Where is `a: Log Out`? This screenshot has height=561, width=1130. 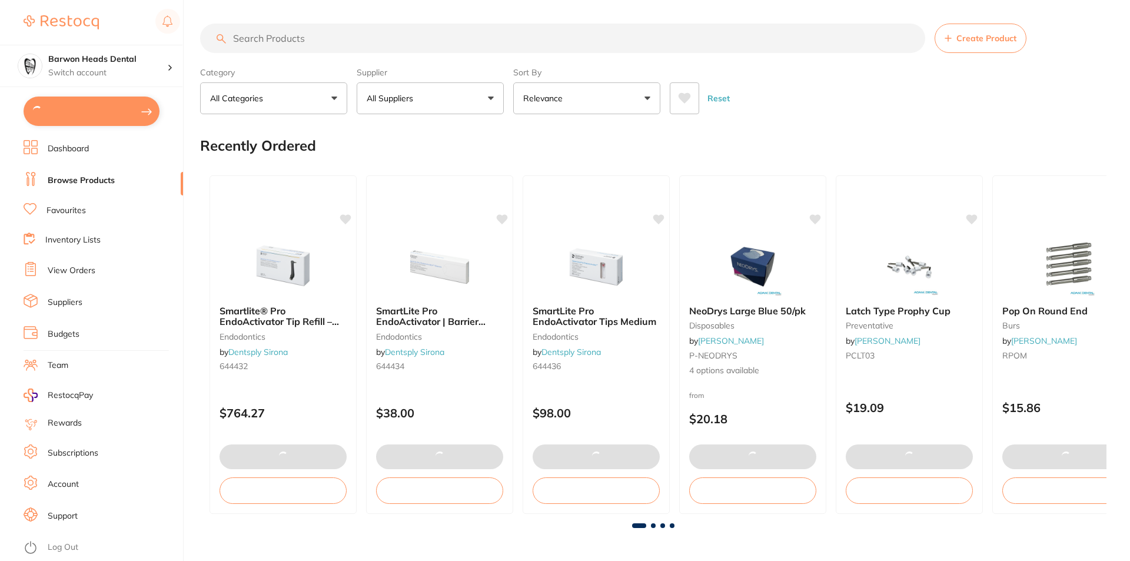
a: Log Out is located at coordinates (63, 548).